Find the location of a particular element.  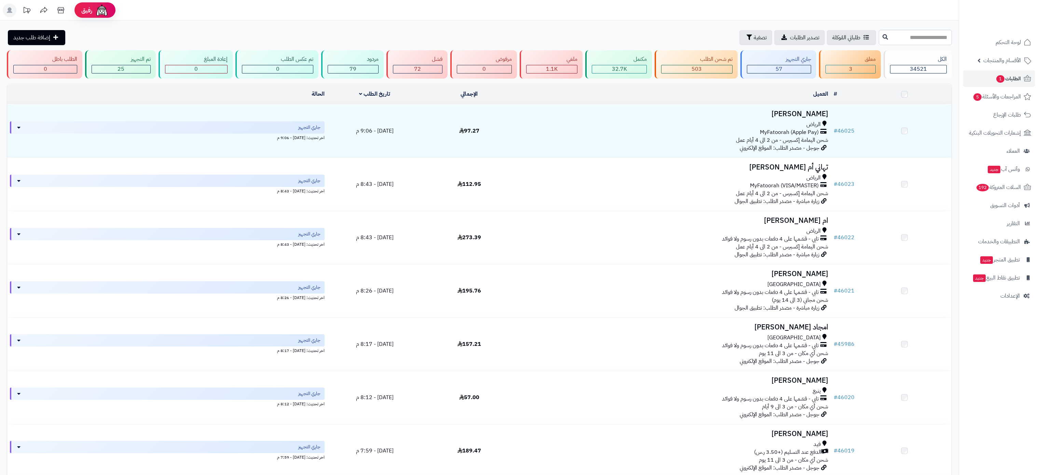

img: logo-2.png is located at coordinates (1013, 26).